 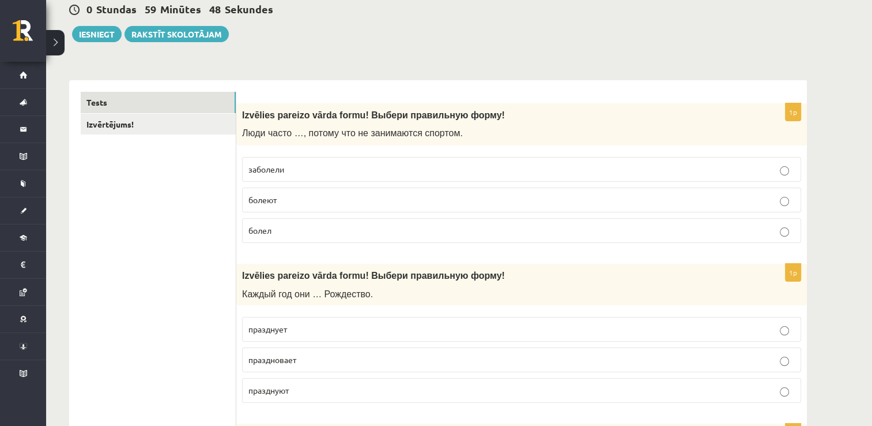 What do you see at coordinates (180, 9) in the screenshot?
I see `span: Minūtes` at bounding box center [180, 9].